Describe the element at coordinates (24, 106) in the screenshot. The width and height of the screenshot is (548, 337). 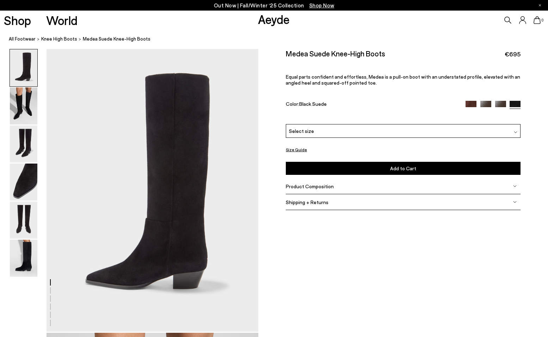
I see `img: Medea Suede Knee-High Boots - Image 2` at that location.